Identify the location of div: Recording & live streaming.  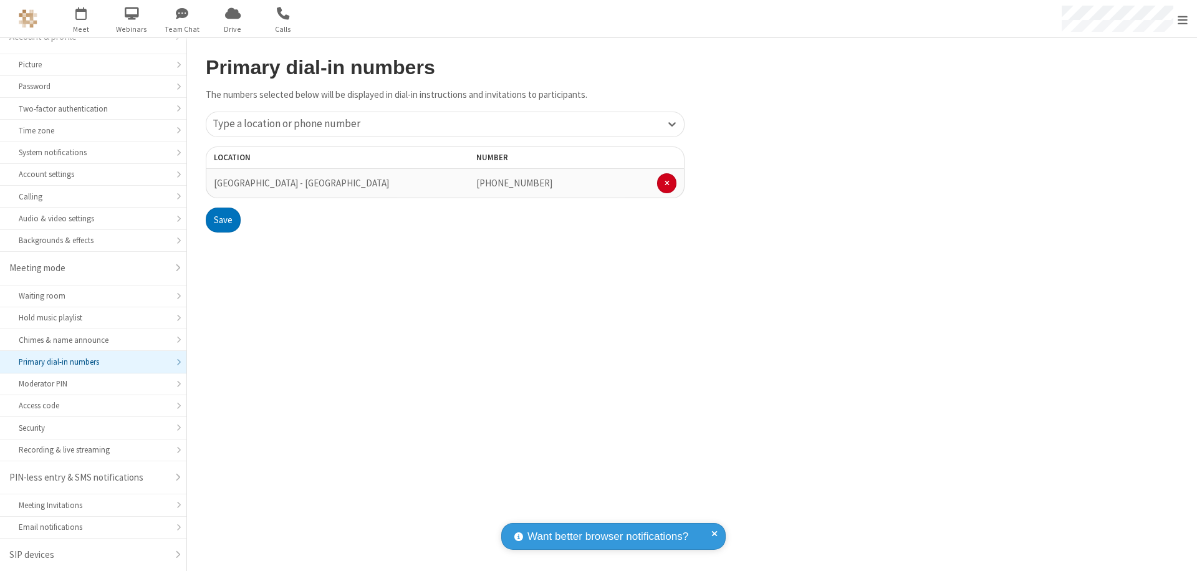
(93, 450).